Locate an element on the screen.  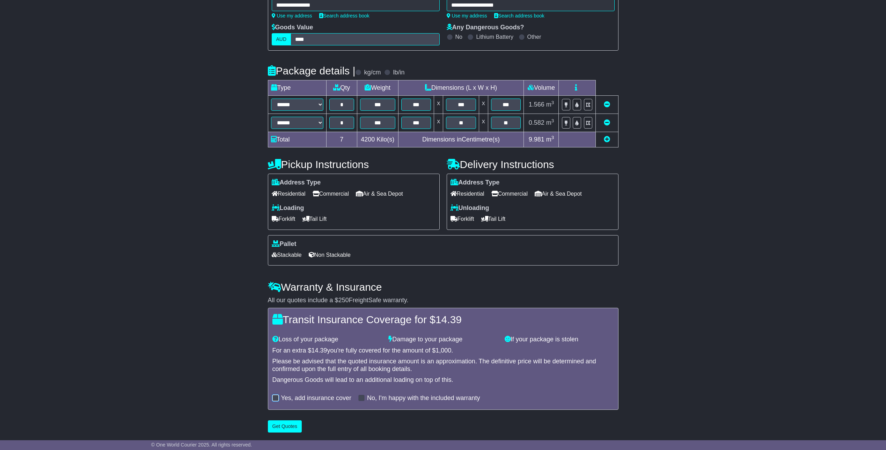
span: 1.566 is located at coordinates (537, 104).